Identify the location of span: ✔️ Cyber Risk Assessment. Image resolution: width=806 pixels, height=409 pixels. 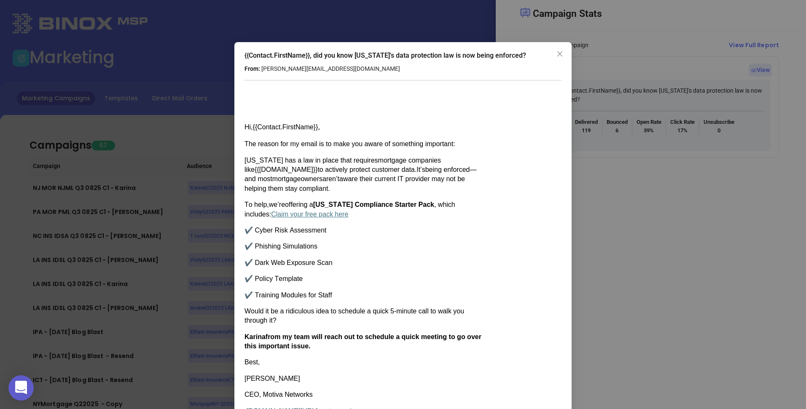
(285, 230).